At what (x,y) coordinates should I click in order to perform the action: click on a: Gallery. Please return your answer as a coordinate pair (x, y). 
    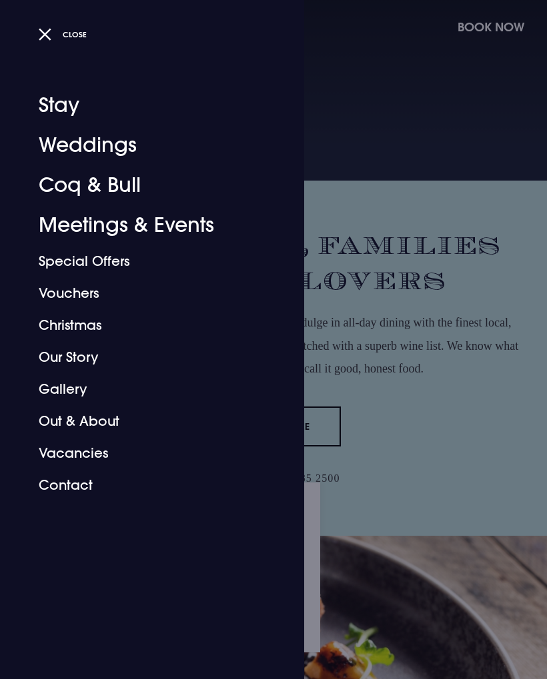
    Looking at the image, I should click on (144, 389).